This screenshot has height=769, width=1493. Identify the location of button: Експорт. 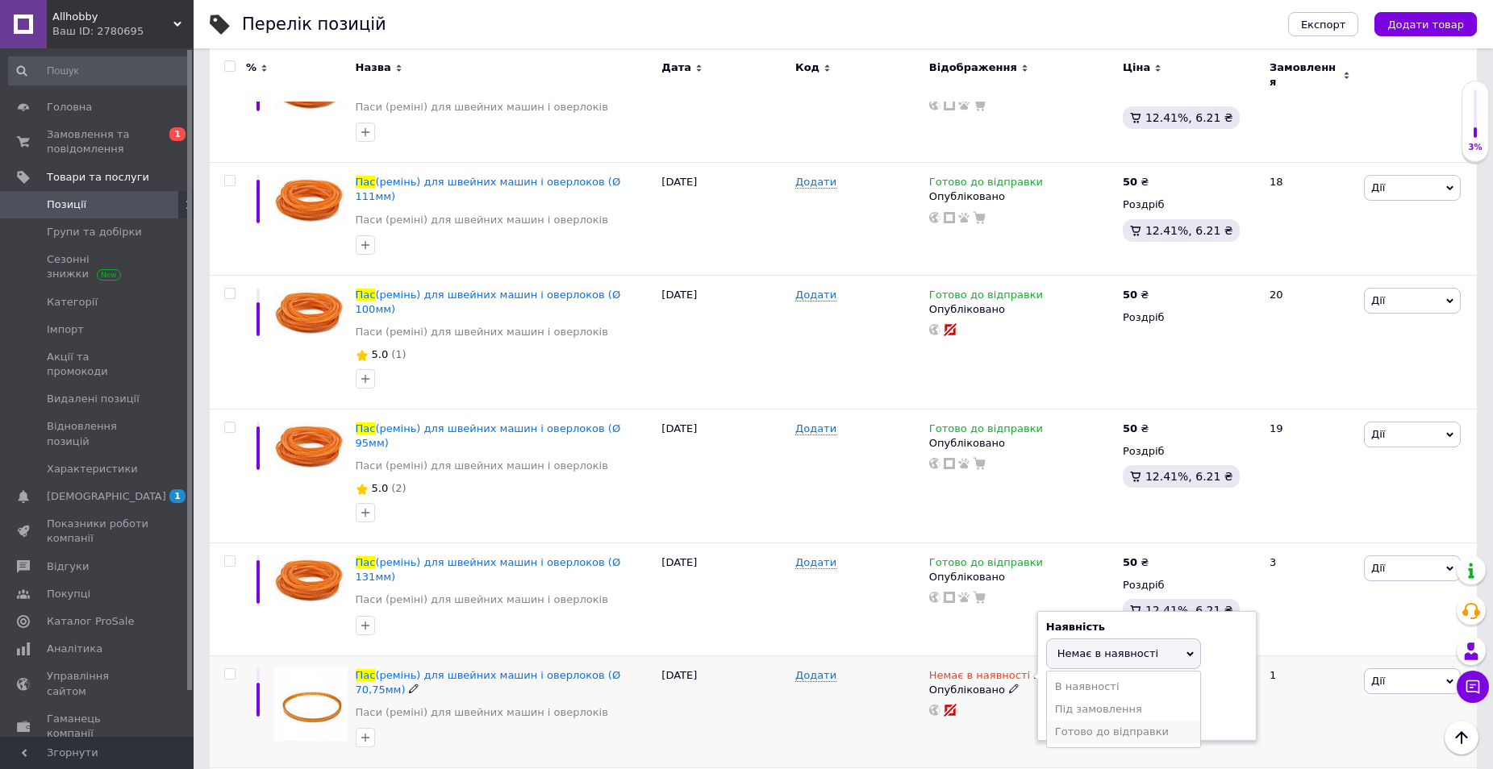
(1323, 24).